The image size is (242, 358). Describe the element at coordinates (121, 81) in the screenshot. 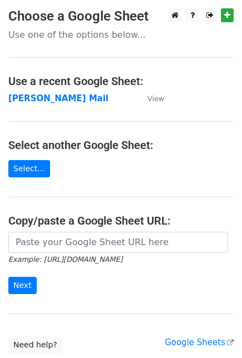

I see `h4: Use a recent Google Sheet:` at that location.